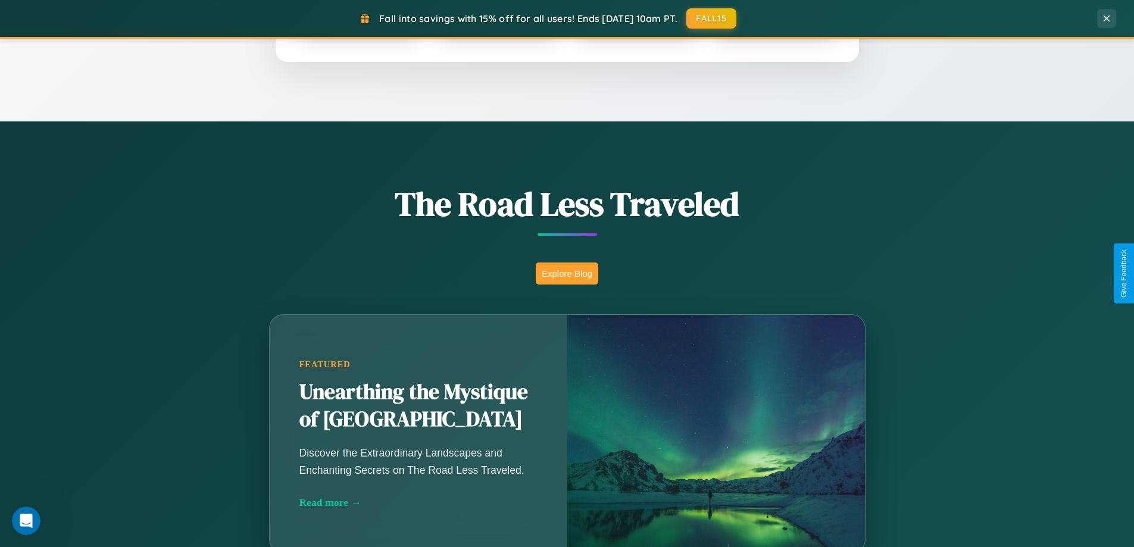 The height and width of the screenshot is (547, 1134). I want to click on p: Discover the Extraordinary Landscapes and Enchanting Secrets on The Road Less Traveled., so click(418, 461).